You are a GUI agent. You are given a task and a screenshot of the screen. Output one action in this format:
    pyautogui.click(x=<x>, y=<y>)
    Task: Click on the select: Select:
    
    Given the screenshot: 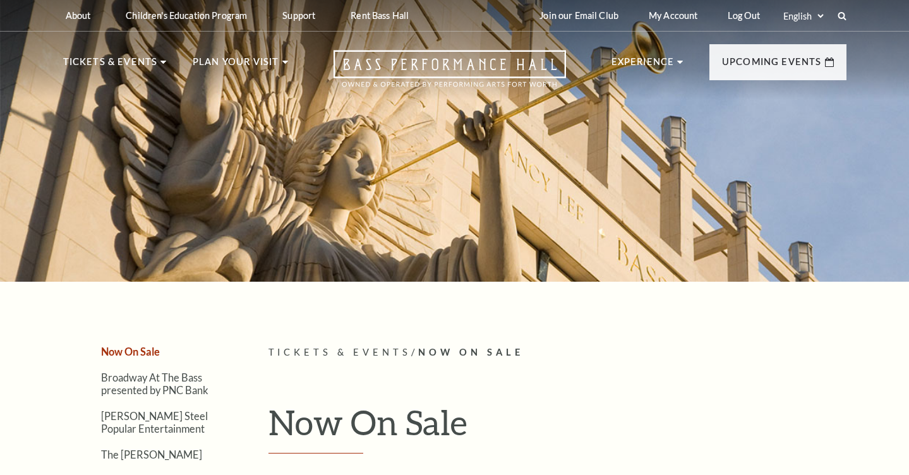 What is the action you would take?
    pyautogui.click(x=802, y=16)
    